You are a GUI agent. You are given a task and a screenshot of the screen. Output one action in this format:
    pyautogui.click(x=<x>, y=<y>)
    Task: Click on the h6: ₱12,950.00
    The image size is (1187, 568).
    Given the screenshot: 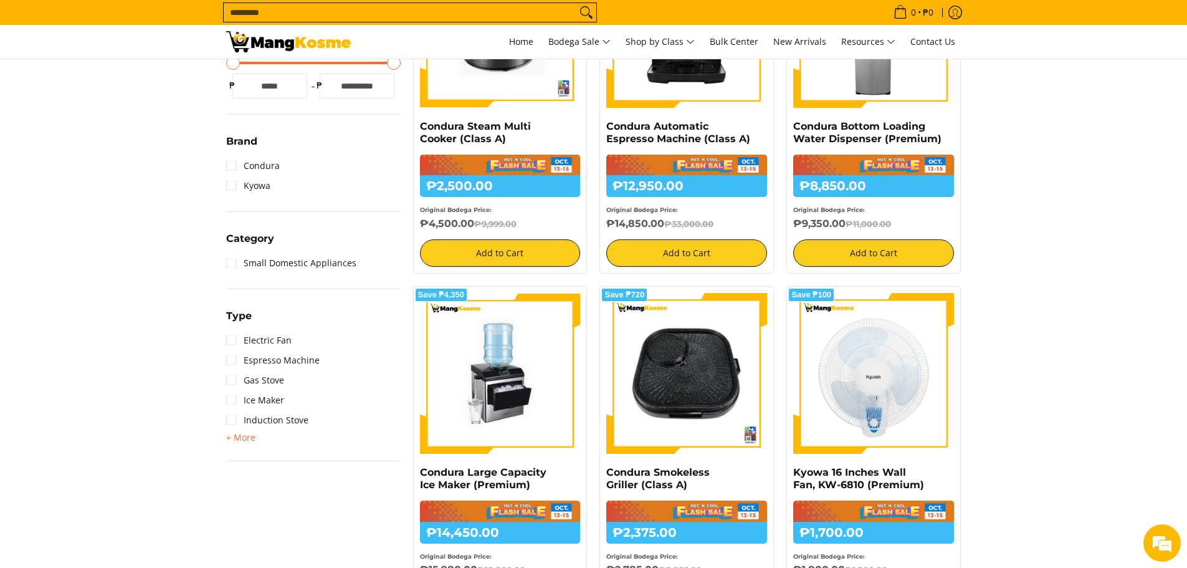 What is the action you would take?
    pyautogui.click(x=687, y=186)
    